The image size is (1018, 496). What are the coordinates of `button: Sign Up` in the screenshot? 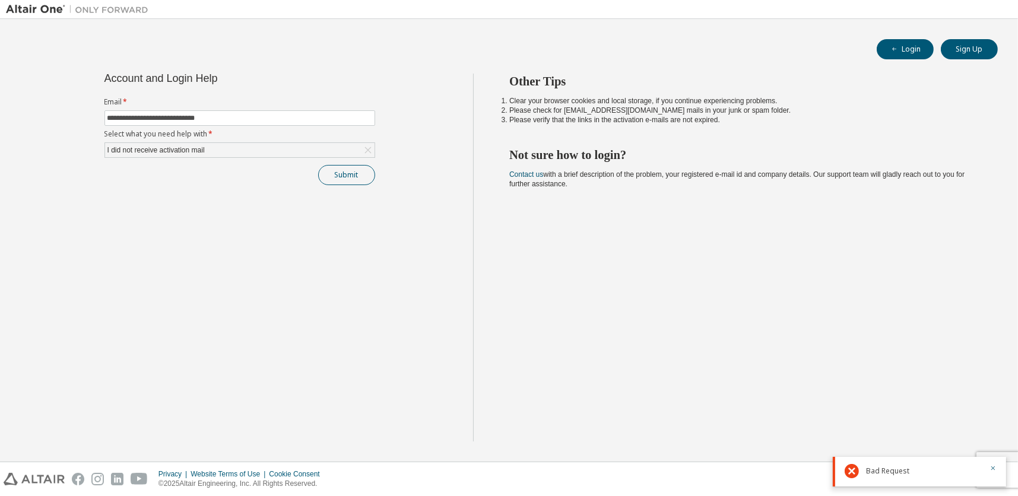 It's located at (969, 49).